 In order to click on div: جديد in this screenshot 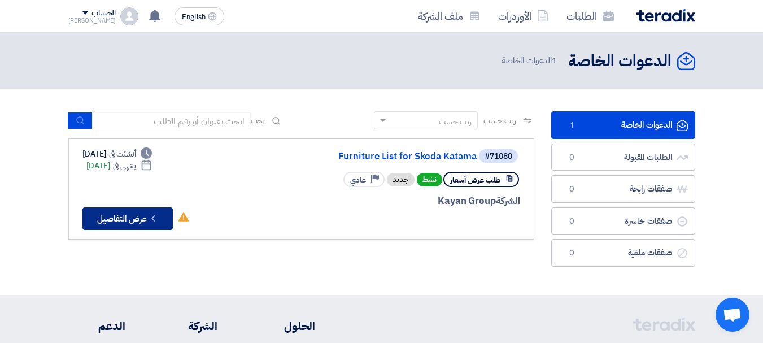, I will do `click(401, 180)`.